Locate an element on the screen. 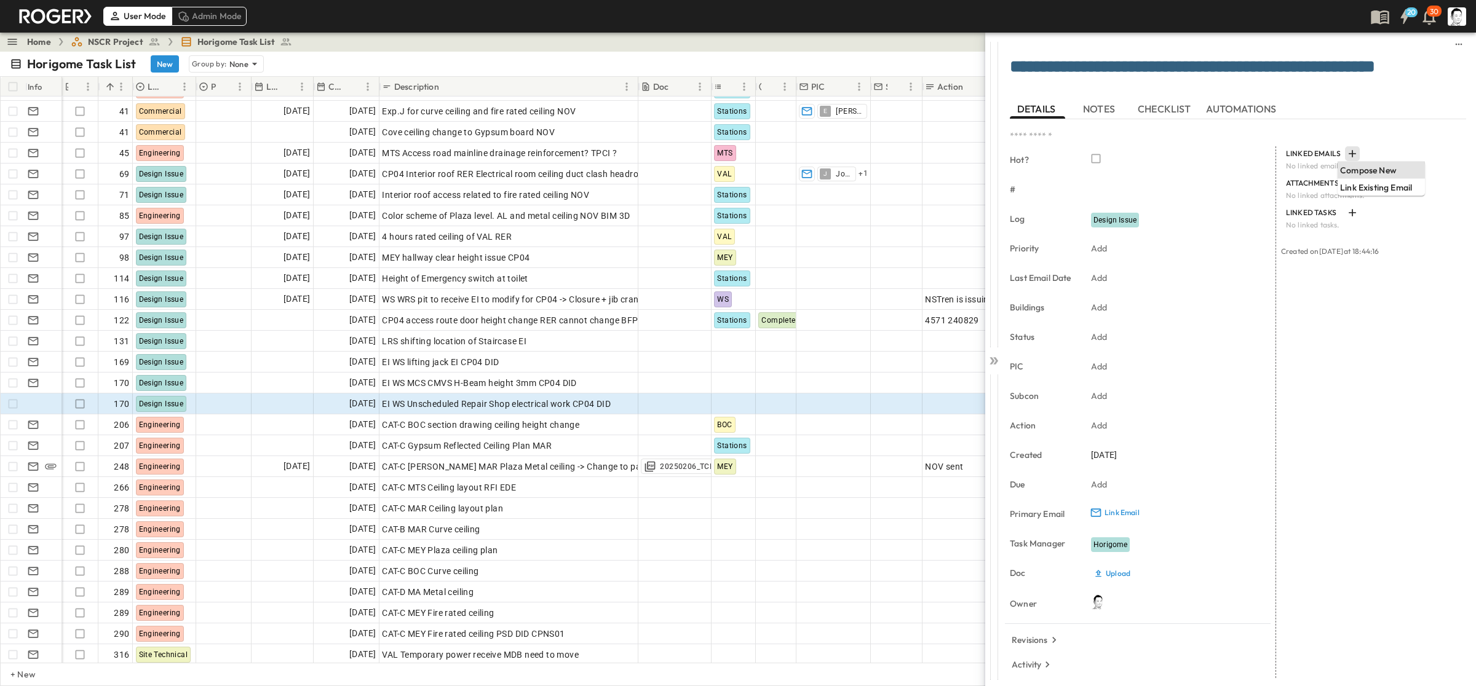 The height and width of the screenshot is (686, 1476). span: Commercial is located at coordinates (160, 132).